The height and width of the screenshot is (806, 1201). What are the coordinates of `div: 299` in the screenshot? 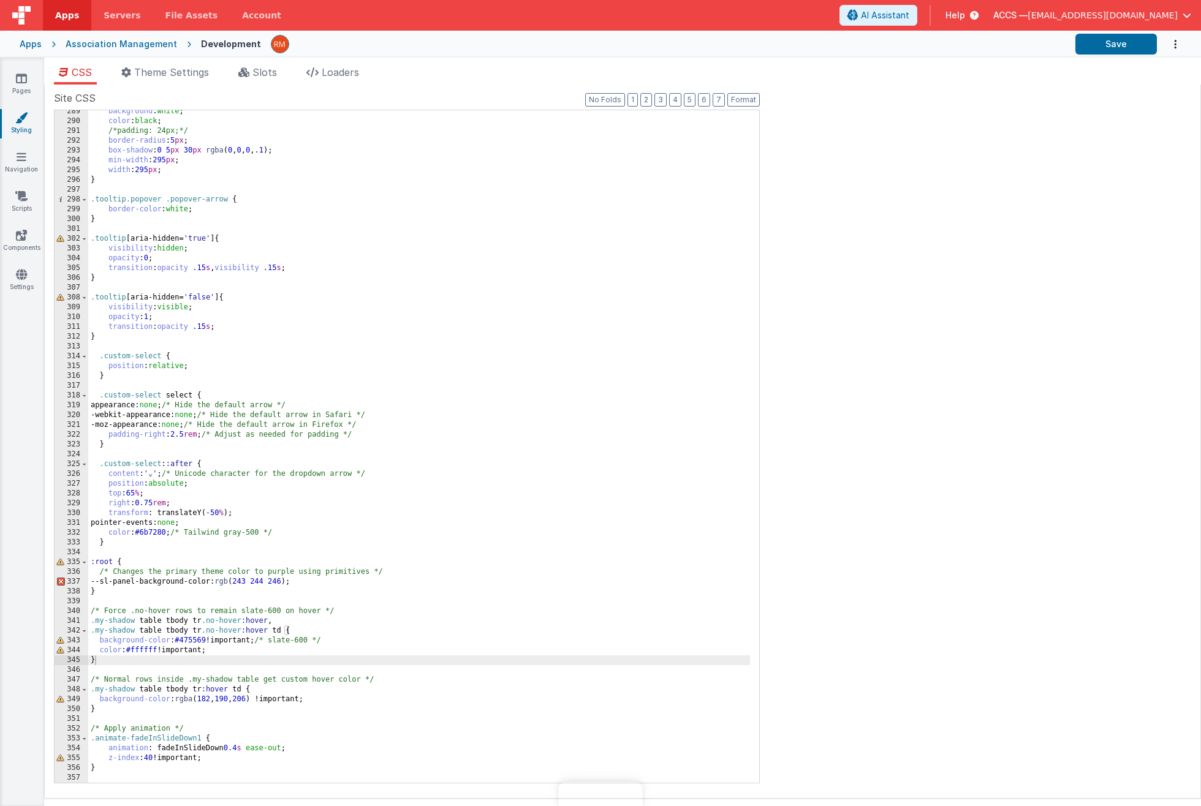 It's located at (71, 209).